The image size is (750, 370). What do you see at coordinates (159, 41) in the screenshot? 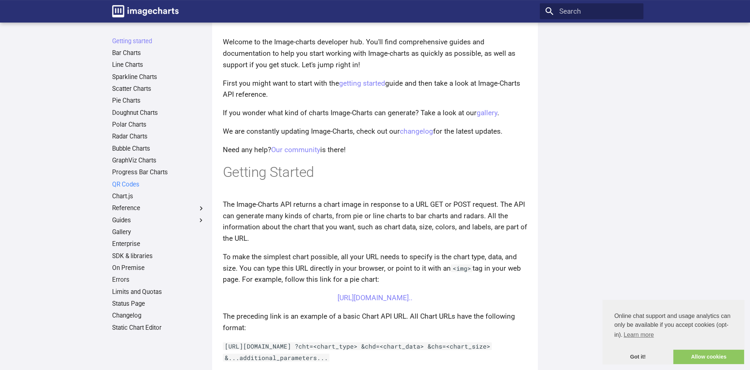
I see `a: Getting started` at bounding box center [159, 41].